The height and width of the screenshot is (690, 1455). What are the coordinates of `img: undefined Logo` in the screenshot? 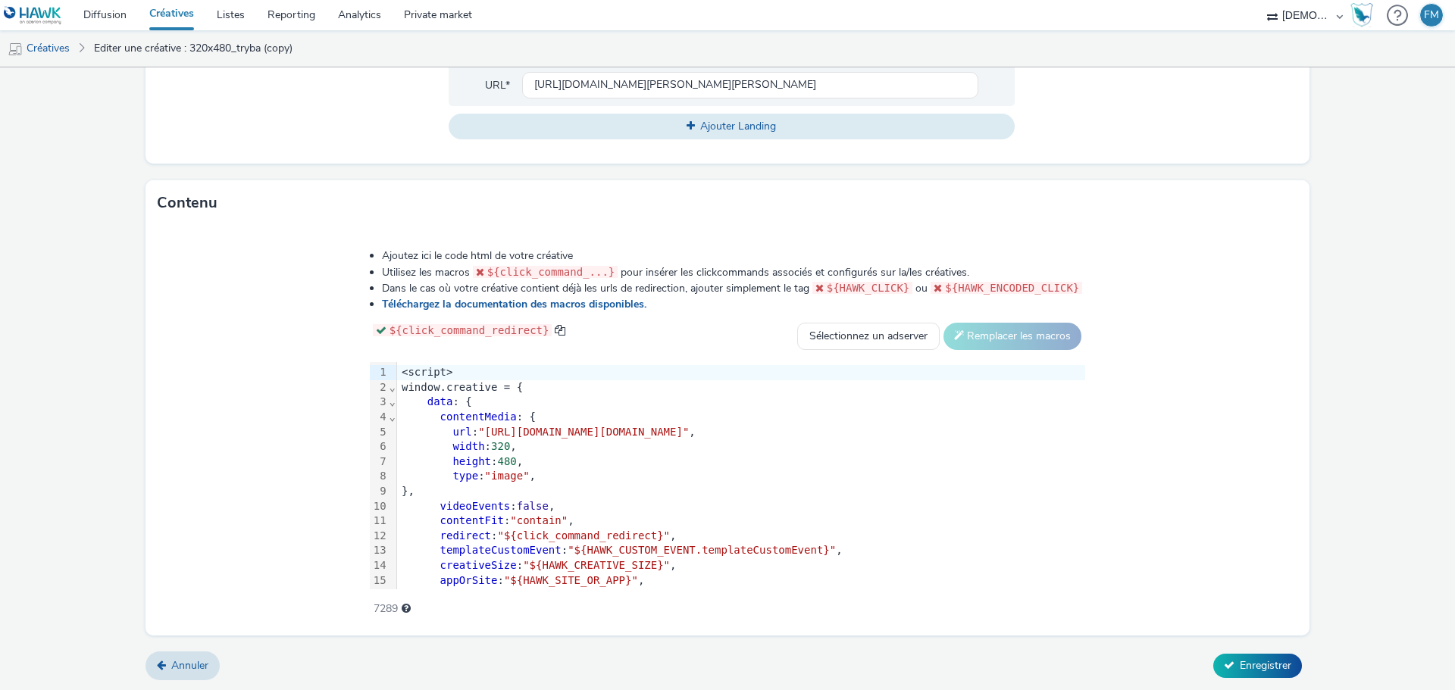 It's located at (33, 15).